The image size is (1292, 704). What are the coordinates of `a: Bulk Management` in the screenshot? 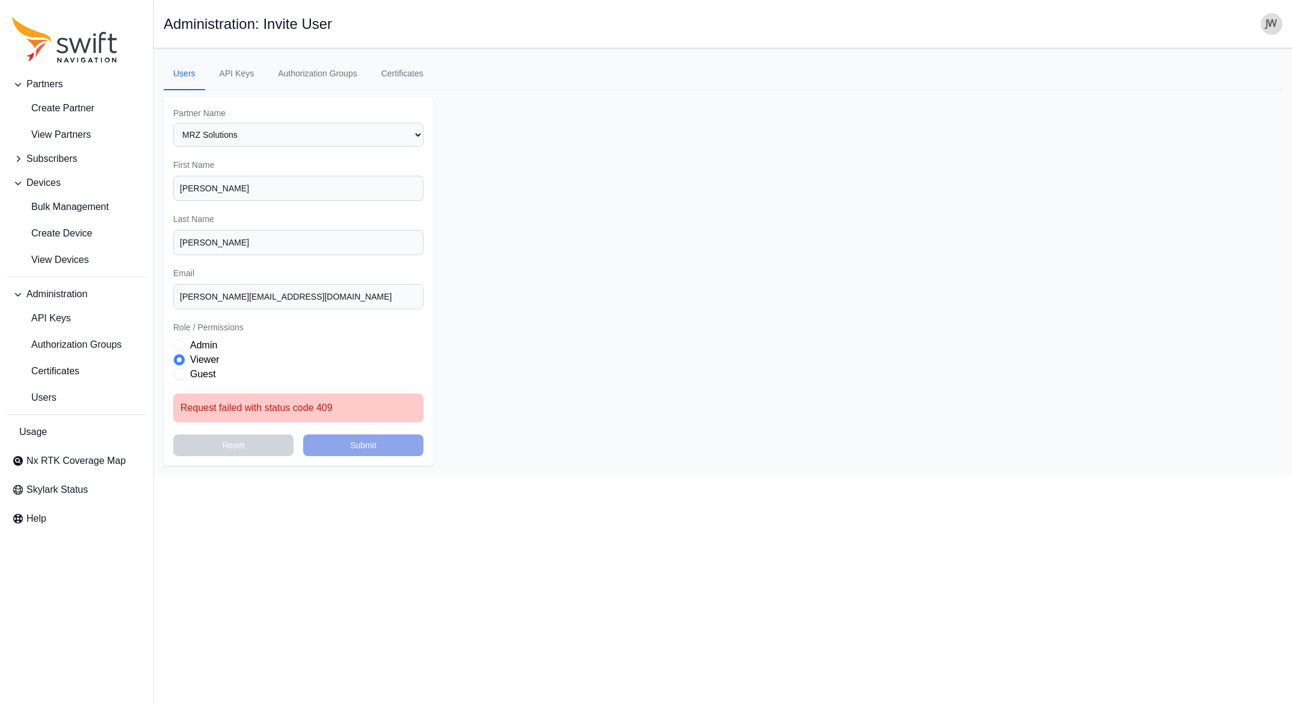 It's located at (76, 207).